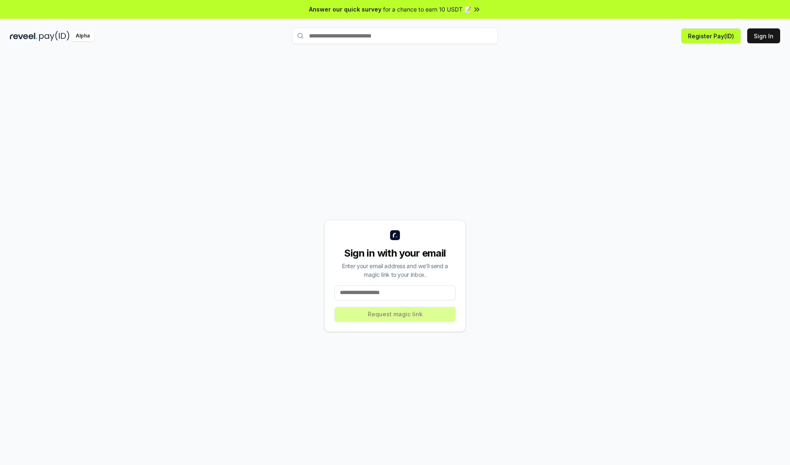  Describe the element at coordinates (83, 36) in the screenshot. I see `div: Alpha` at that location.